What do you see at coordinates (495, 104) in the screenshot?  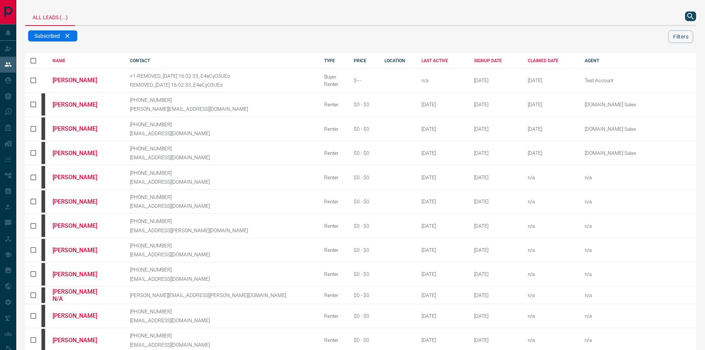 I see `div: October 11th 2008, 12:32:56 PM` at bounding box center [495, 104].